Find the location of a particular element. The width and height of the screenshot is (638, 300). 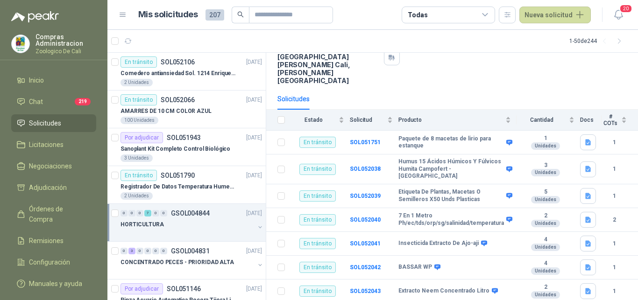

a: Negociaciones is located at coordinates (54, 166).